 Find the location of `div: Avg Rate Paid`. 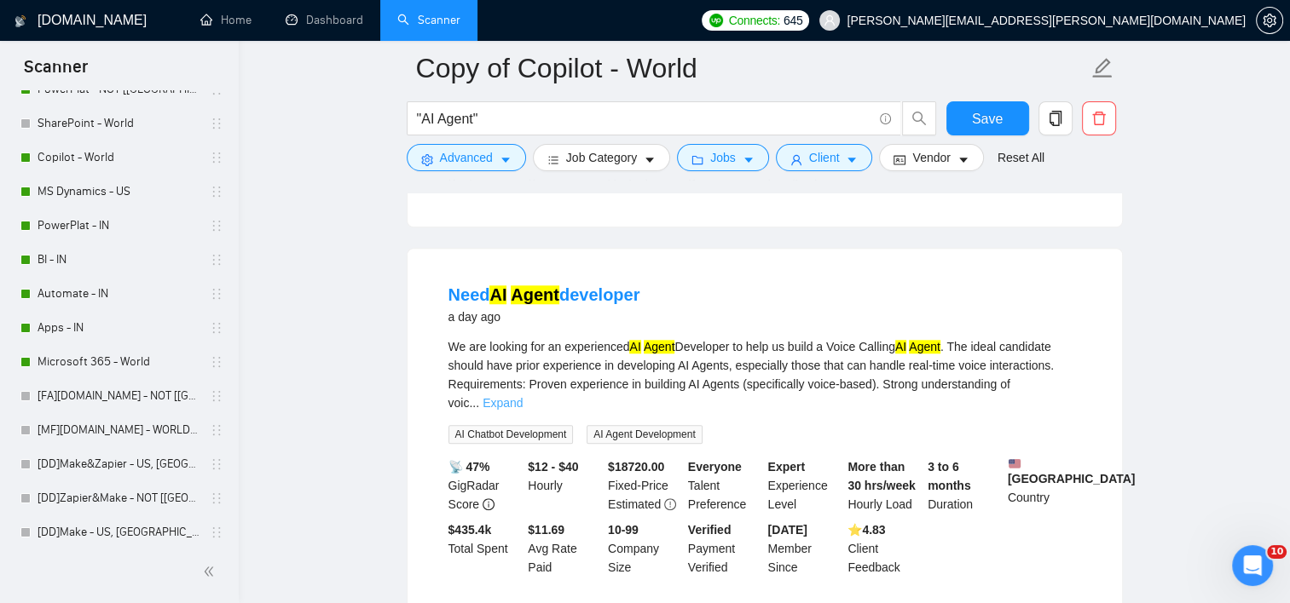

div: Avg Rate Paid is located at coordinates (564, 549).